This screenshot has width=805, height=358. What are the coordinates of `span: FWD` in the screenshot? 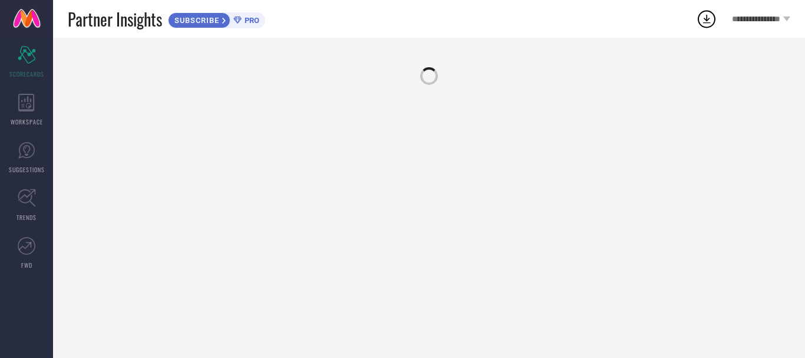 It's located at (27, 265).